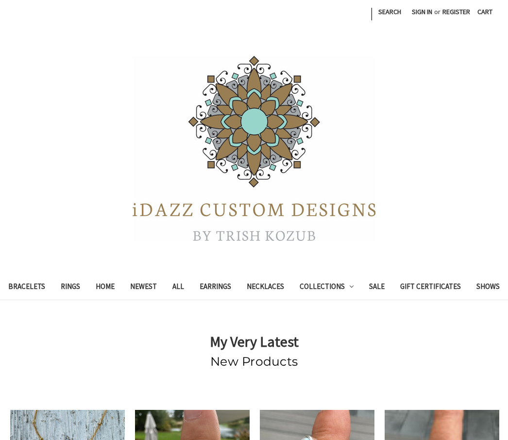  What do you see at coordinates (254, 342) in the screenshot?
I see `strong: My Very Latest` at bounding box center [254, 342].